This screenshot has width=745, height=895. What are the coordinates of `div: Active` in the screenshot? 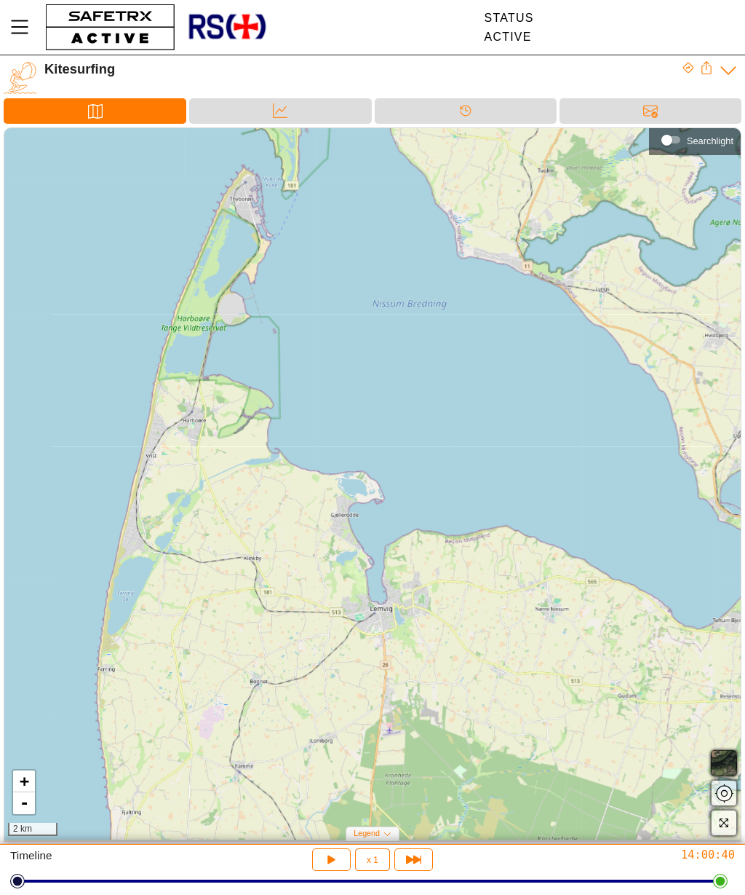 It's located at (510, 37).